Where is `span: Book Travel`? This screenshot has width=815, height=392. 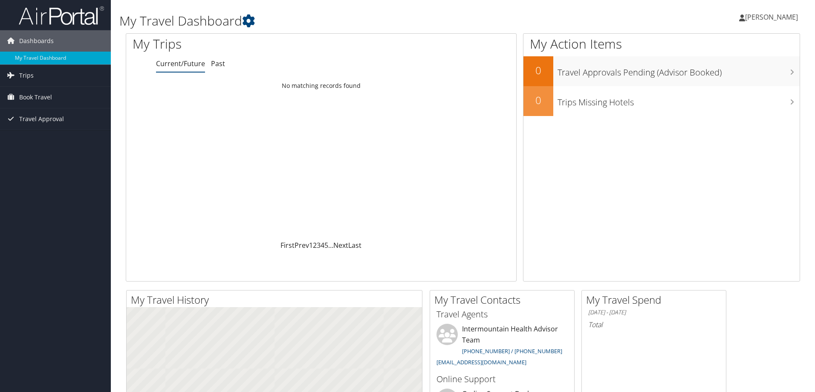 span: Book Travel is located at coordinates (35, 97).